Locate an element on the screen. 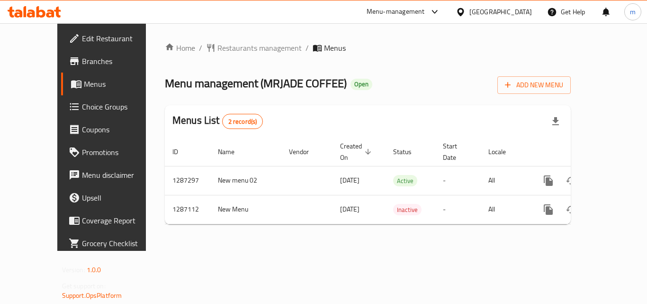 This screenshot has height=304, width=647. span: Choice Groups is located at coordinates (120, 107).